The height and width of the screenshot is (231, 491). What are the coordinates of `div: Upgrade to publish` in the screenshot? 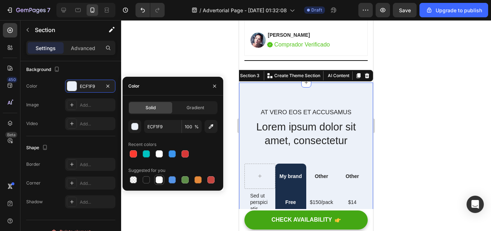 It's located at (454, 10).